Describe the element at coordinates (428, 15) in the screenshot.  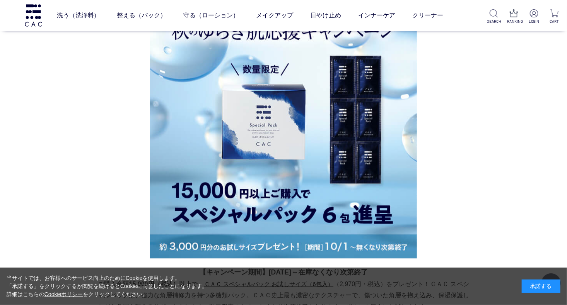
I see `a: クリーナー` at that location.